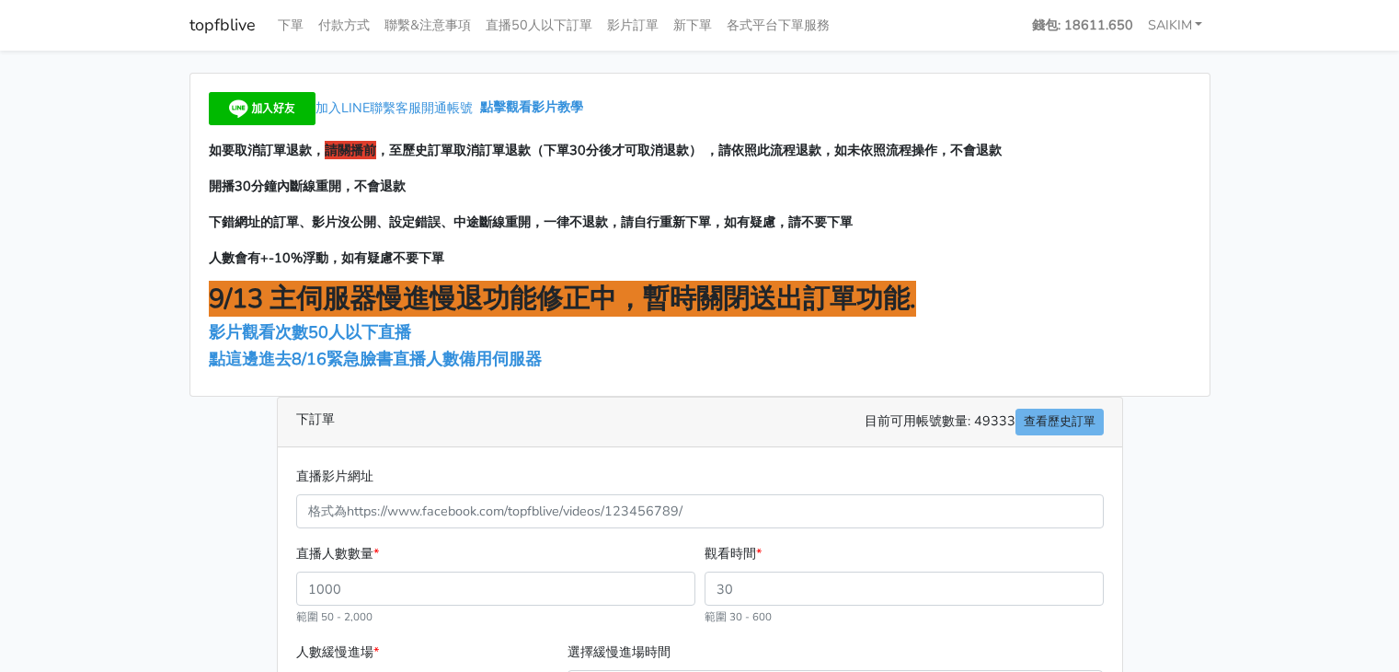 The width and height of the screenshot is (1399, 672). I want to click on a: 點這邊進去8/16緊急臉書直播人數備用伺服器, so click(375, 359).